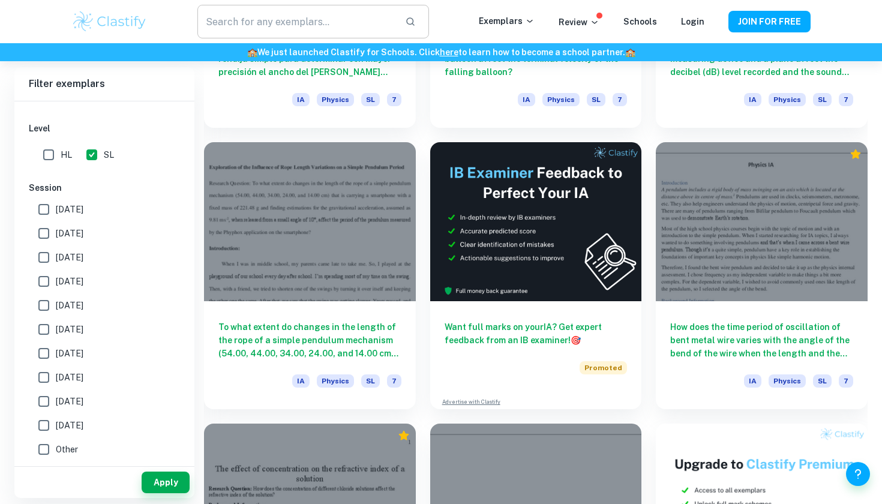  I want to click on span: Other, so click(67, 449).